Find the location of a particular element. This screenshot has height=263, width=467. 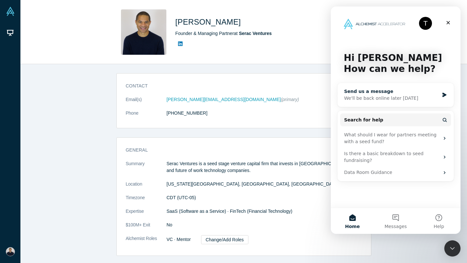

dd: CDT (UTC-05) is located at coordinates (264, 198).